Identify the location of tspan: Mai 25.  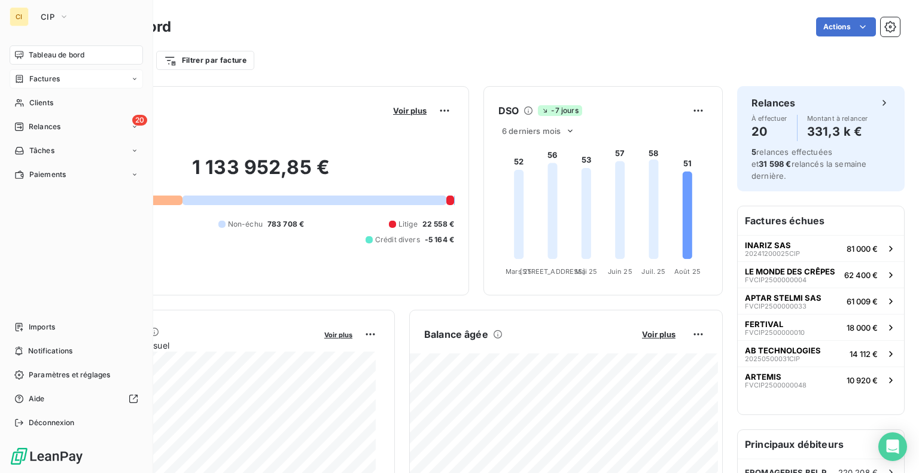
(586, 272).